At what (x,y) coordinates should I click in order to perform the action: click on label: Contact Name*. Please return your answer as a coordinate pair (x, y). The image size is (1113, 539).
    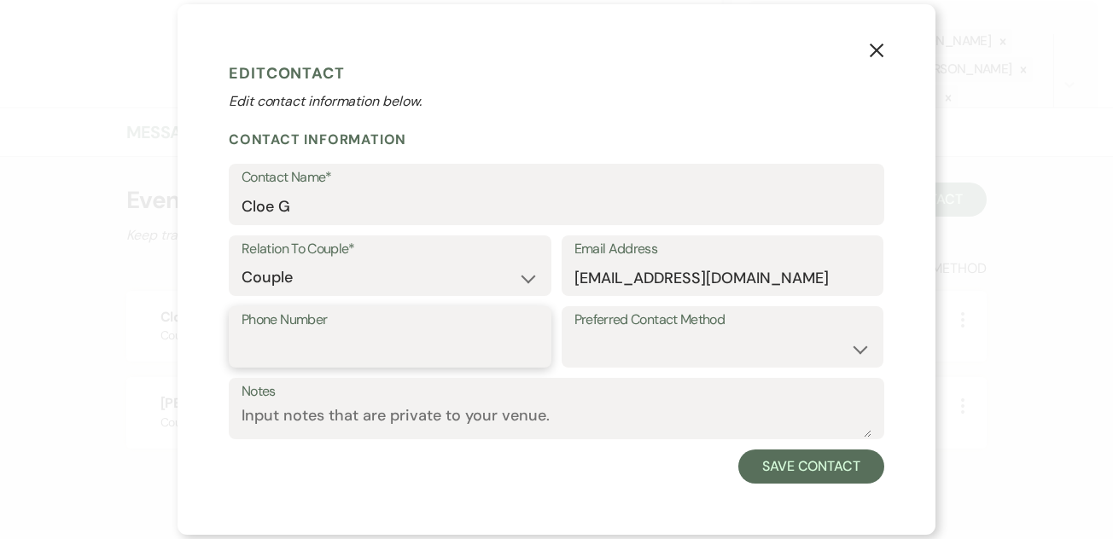
    Looking at the image, I should click on (556, 177).